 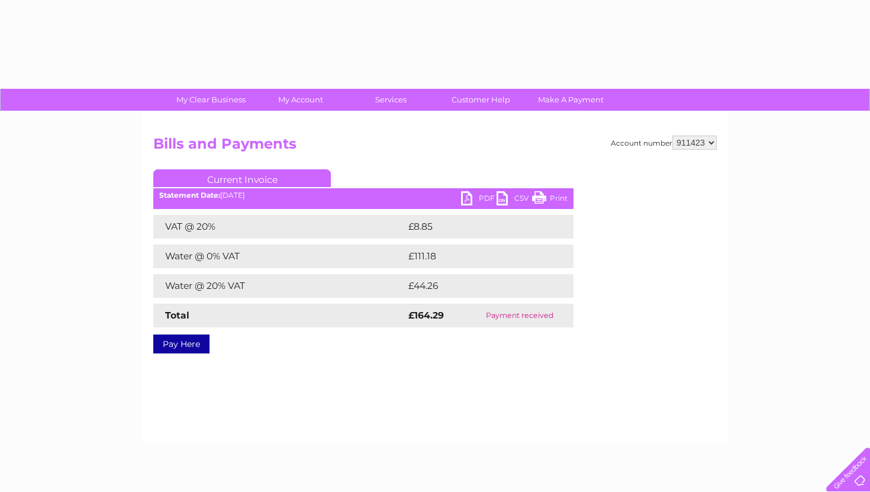 I want to click on td: Water @ 20% VAT, so click(x=279, y=286).